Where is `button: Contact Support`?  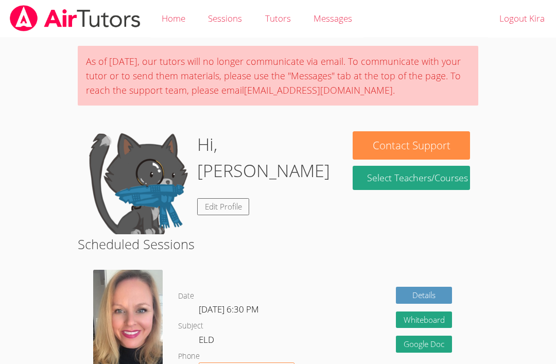 button: Contact Support is located at coordinates (412, 145).